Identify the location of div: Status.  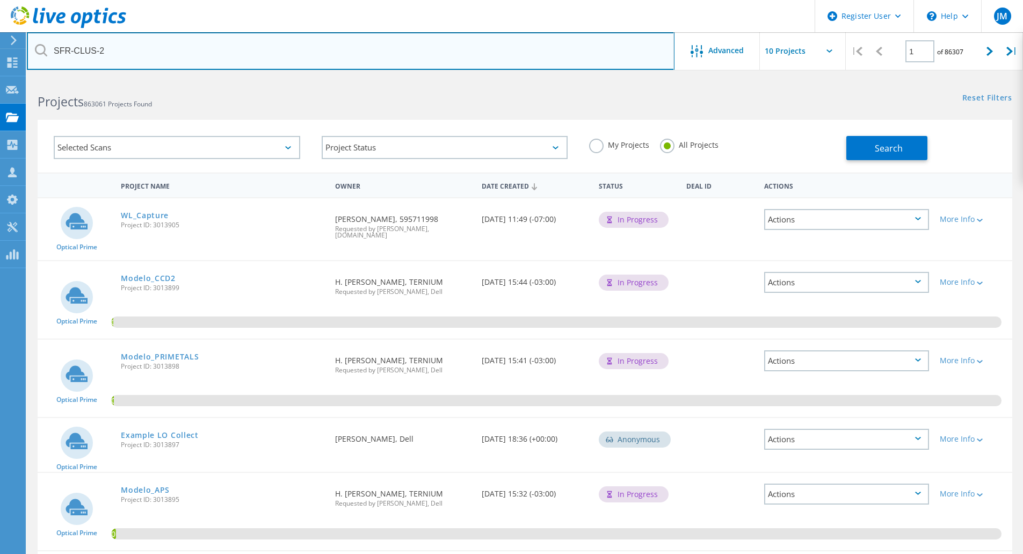
(637, 185).